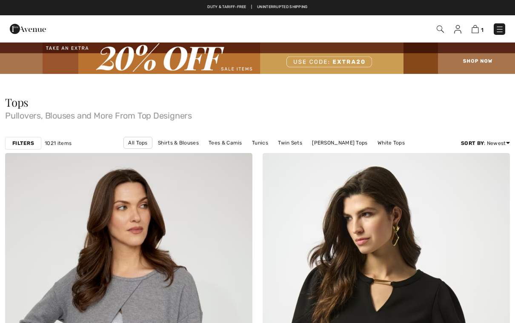  What do you see at coordinates (475, 29) in the screenshot?
I see `img: Shopping Bag` at bounding box center [475, 29].